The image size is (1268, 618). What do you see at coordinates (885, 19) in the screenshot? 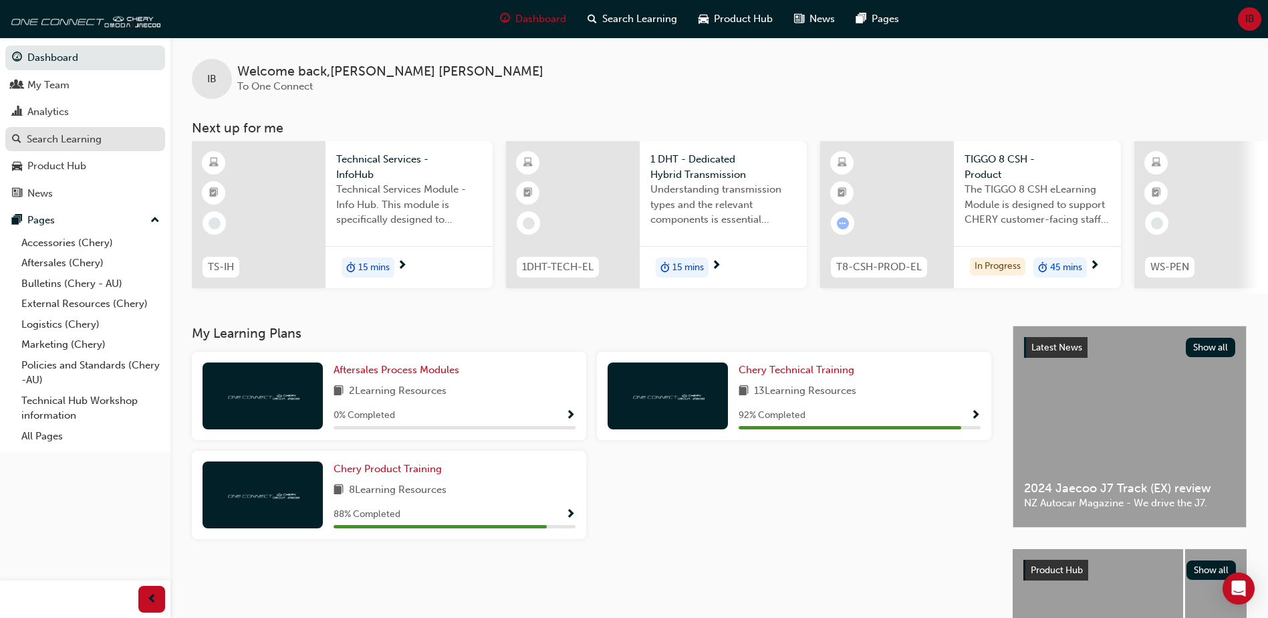
I see `span: Pages` at bounding box center [885, 19].